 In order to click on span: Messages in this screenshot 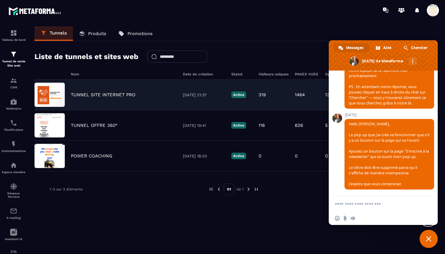, I will do `click(354, 48)`.